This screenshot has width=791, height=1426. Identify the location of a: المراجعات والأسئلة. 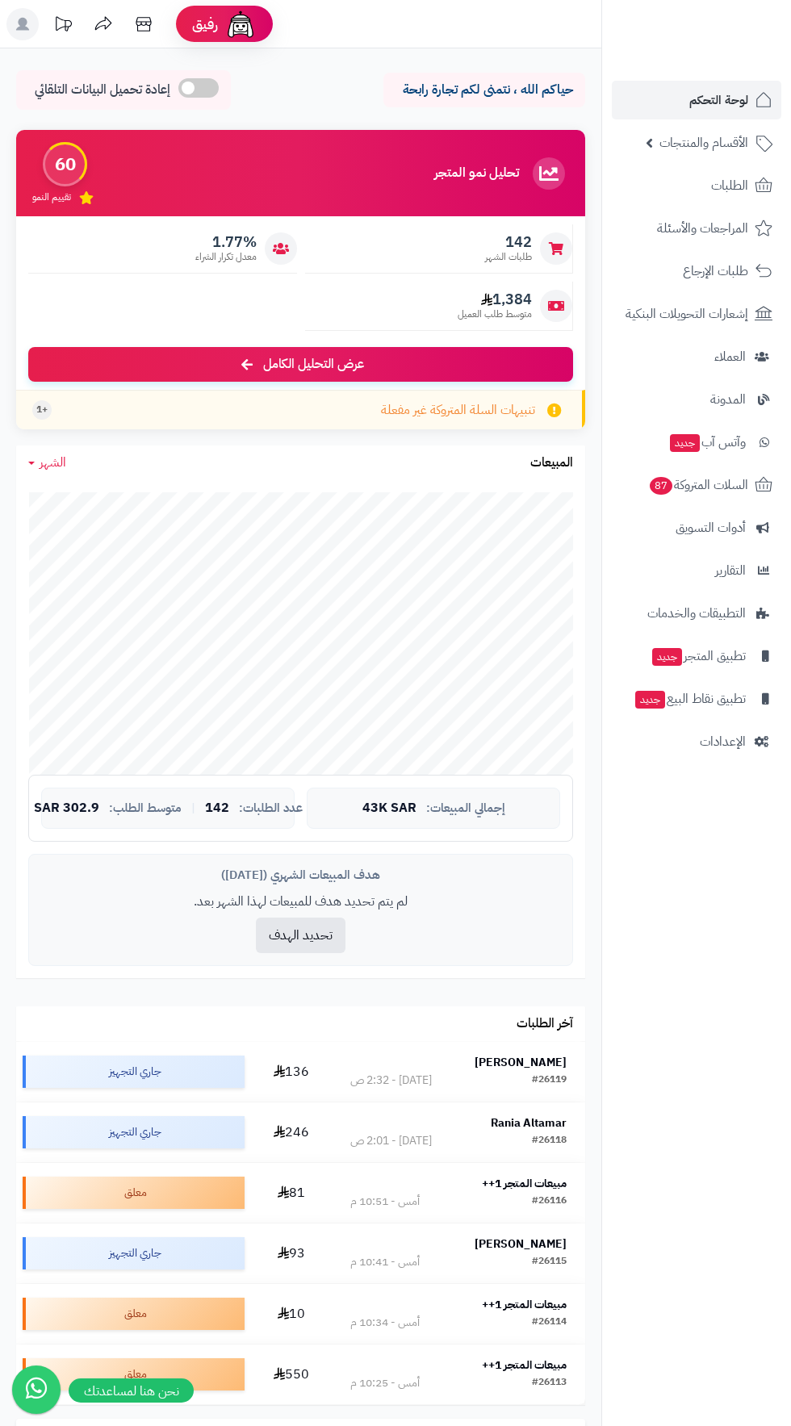
(697, 228).